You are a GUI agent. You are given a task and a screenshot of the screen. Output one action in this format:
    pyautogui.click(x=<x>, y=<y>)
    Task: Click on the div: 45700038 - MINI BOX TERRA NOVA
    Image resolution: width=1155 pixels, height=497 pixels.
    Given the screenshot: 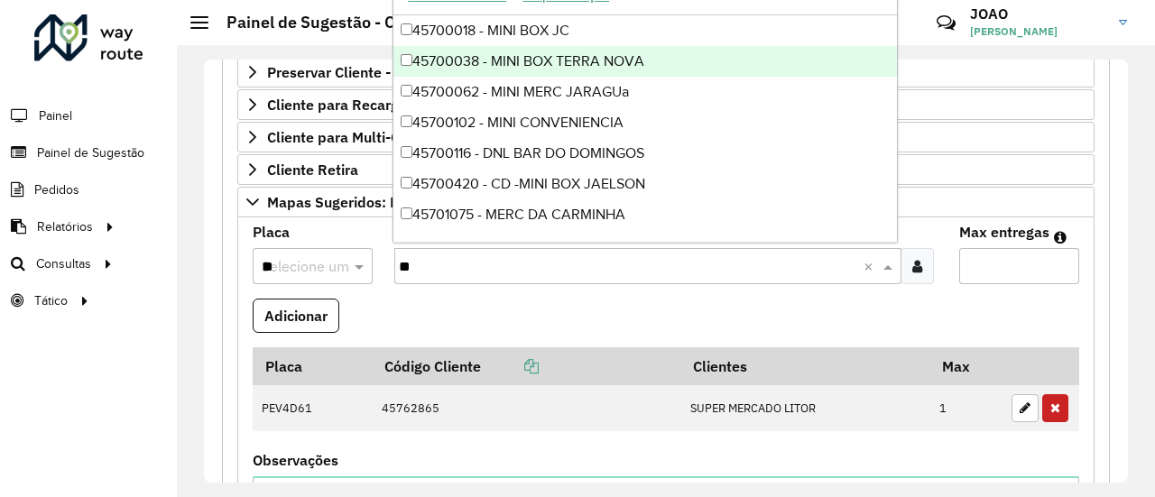 What is the action you would take?
    pyautogui.click(x=645, y=61)
    